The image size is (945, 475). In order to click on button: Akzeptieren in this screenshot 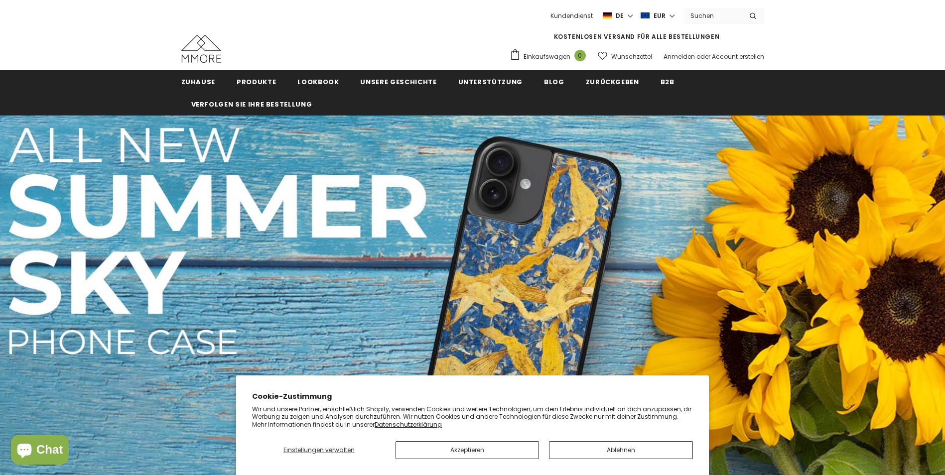, I will do `click(467, 451)`.